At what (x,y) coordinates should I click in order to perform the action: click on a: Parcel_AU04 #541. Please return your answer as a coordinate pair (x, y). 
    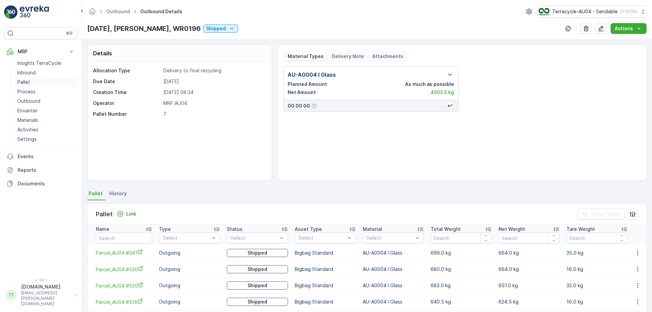
    Looking at the image, I should click on (124, 253).